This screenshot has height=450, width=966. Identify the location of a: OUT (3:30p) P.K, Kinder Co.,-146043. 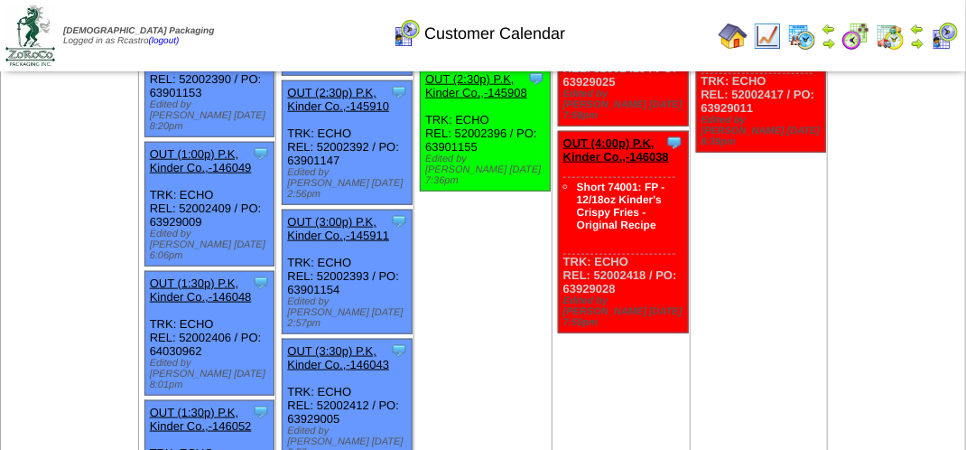
(338, 358).